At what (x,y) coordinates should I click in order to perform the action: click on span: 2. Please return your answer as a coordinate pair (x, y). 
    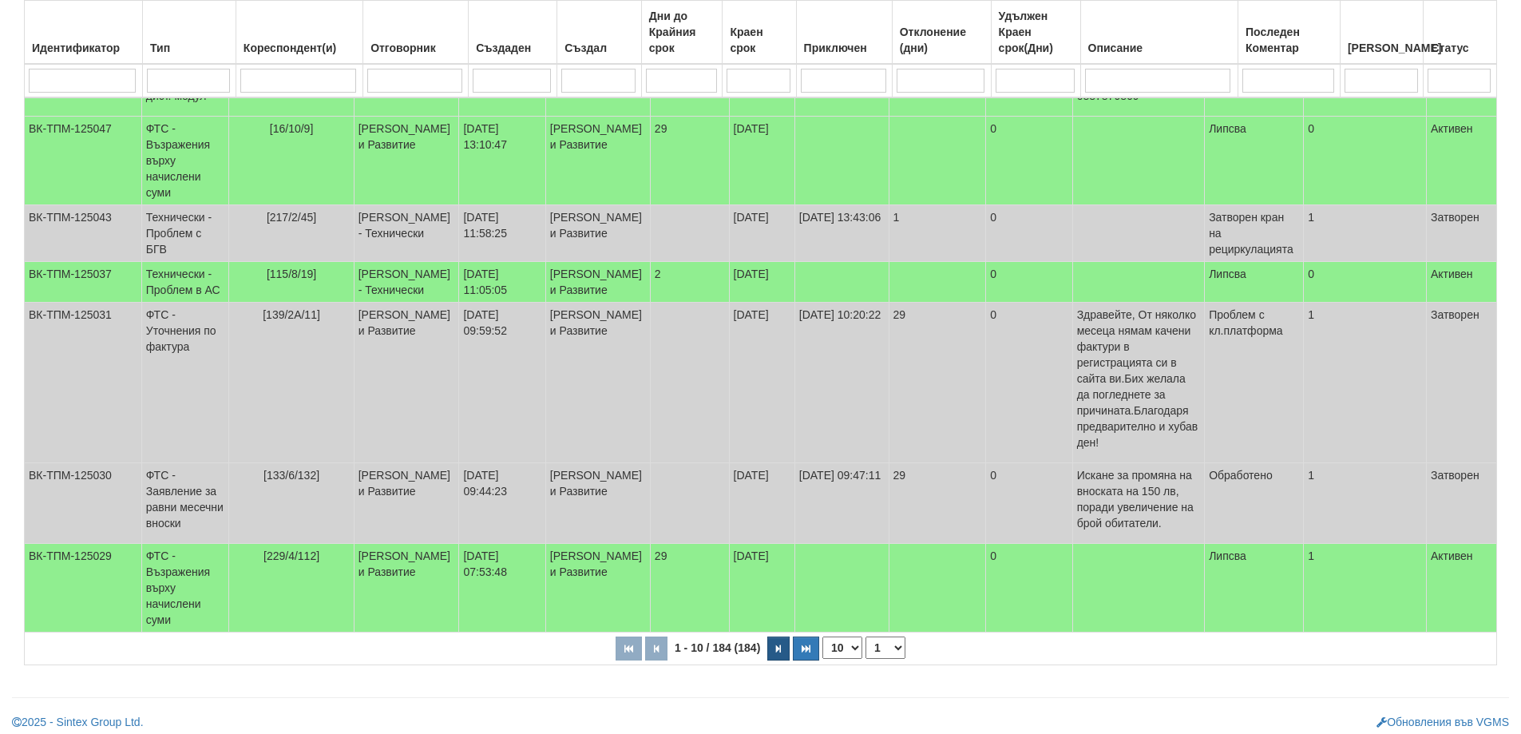
    Looking at the image, I should click on (658, 274).